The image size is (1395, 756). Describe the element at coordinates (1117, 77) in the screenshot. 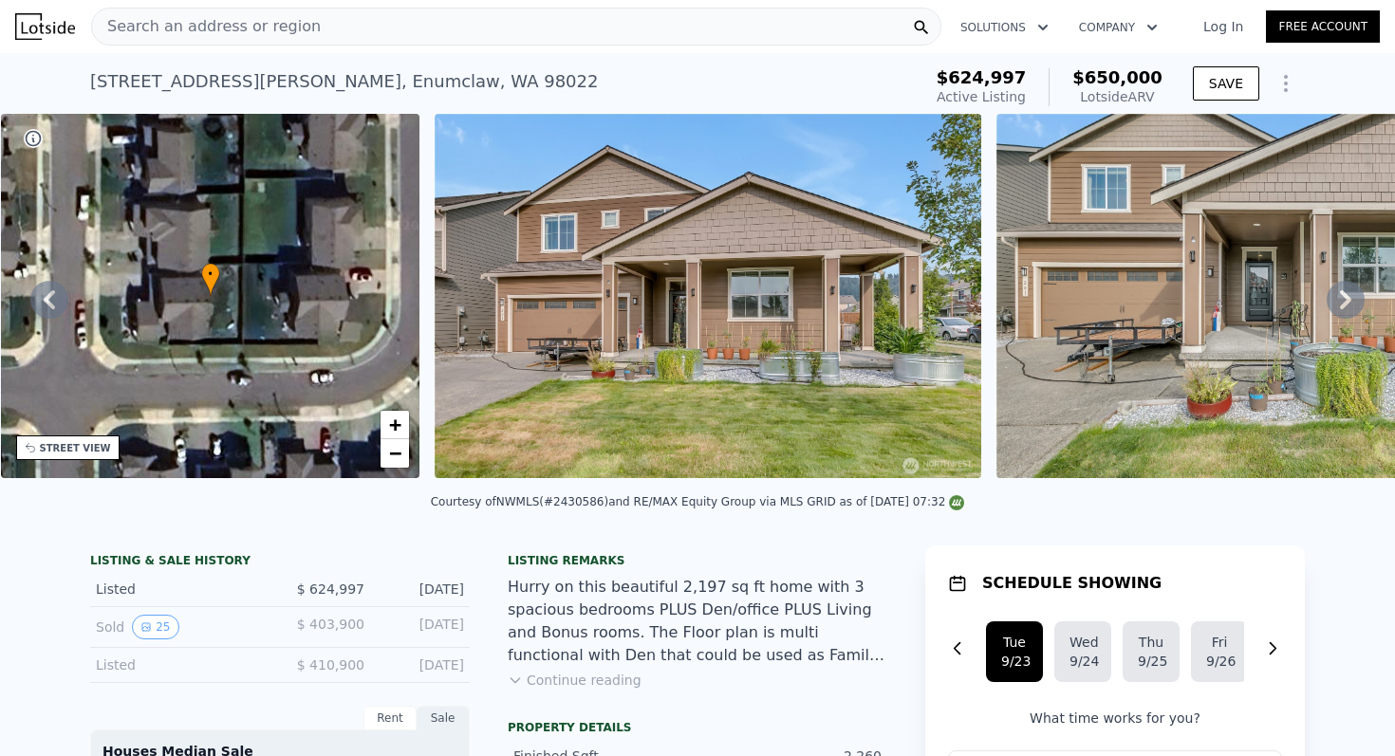

I see `span: $650,000` at that location.